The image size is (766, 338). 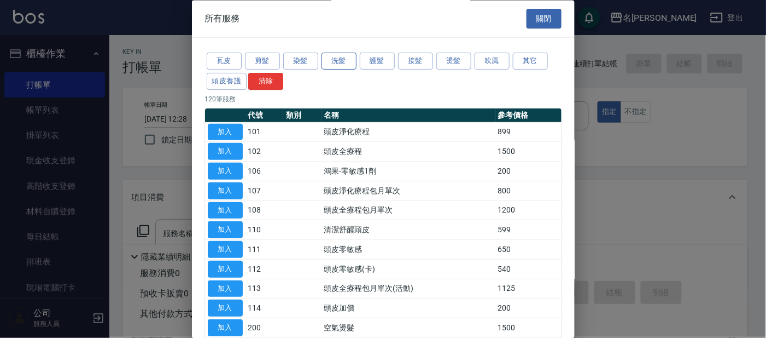 What do you see at coordinates (409, 230) in the screenshot?
I see `td: 清潔舒醒頭皮` at bounding box center [409, 230].